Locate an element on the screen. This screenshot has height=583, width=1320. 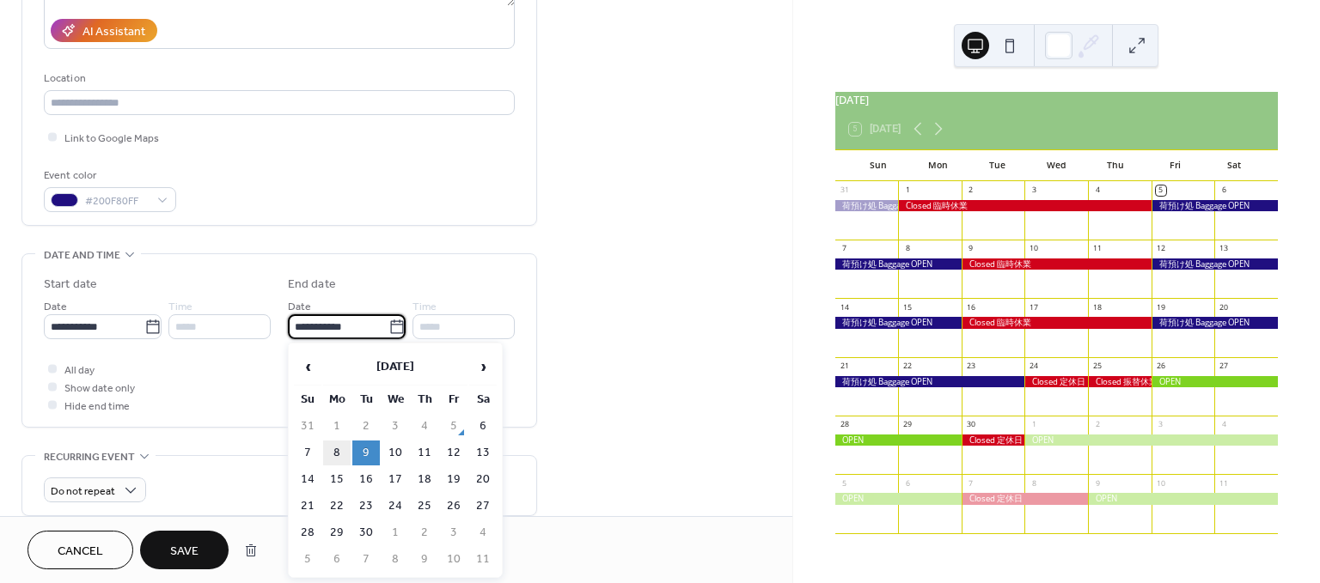
div: 5 is located at coordinates (844, 484).